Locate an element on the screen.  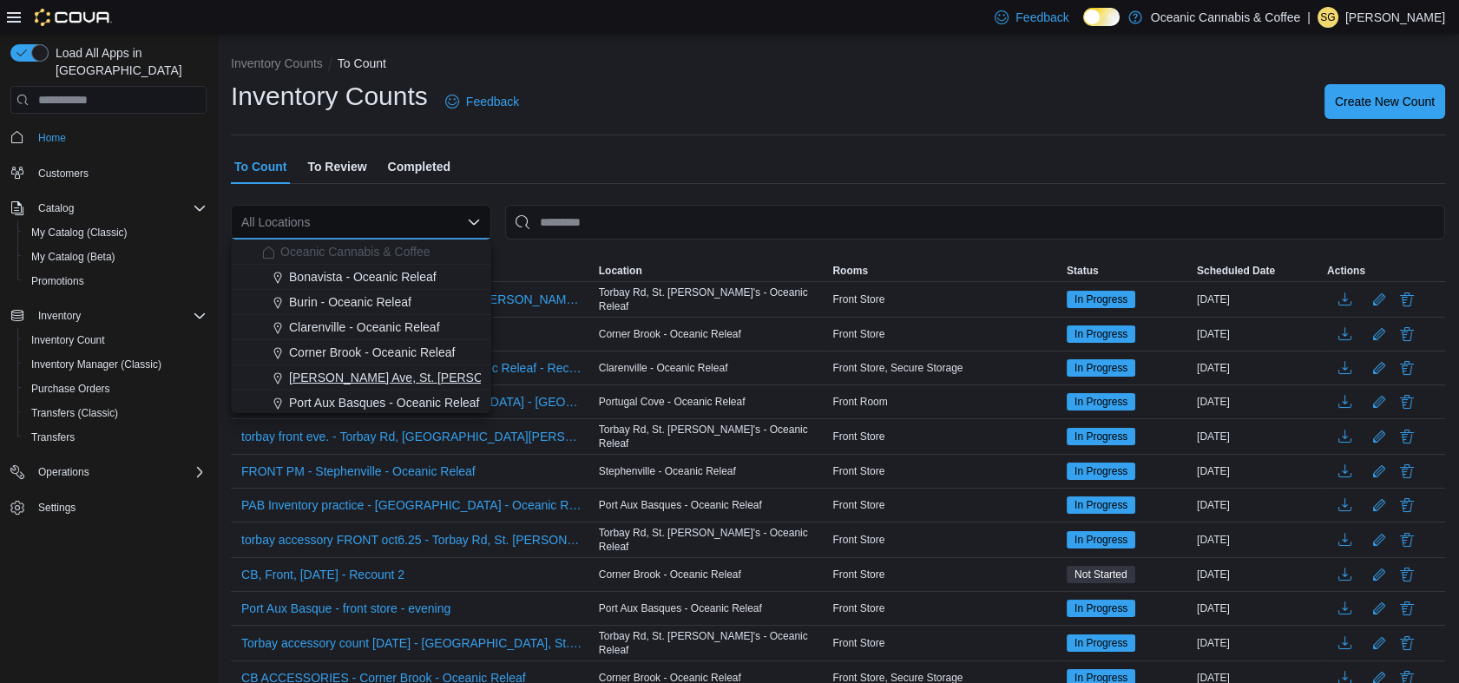
a: Promotions is located at coordinates (57, 281).